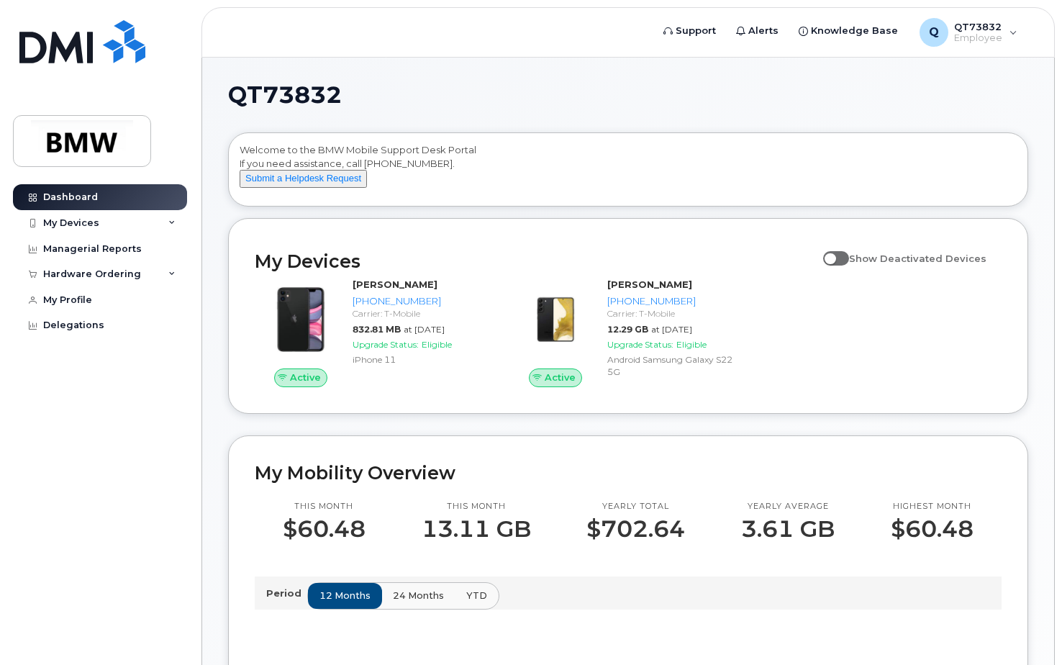 This screenshot has width=1062, height=665. What do you see at coordinates (627, 329) in the screenshot?
I see `span: 12.29 GB` at bounding box center [627, 329].